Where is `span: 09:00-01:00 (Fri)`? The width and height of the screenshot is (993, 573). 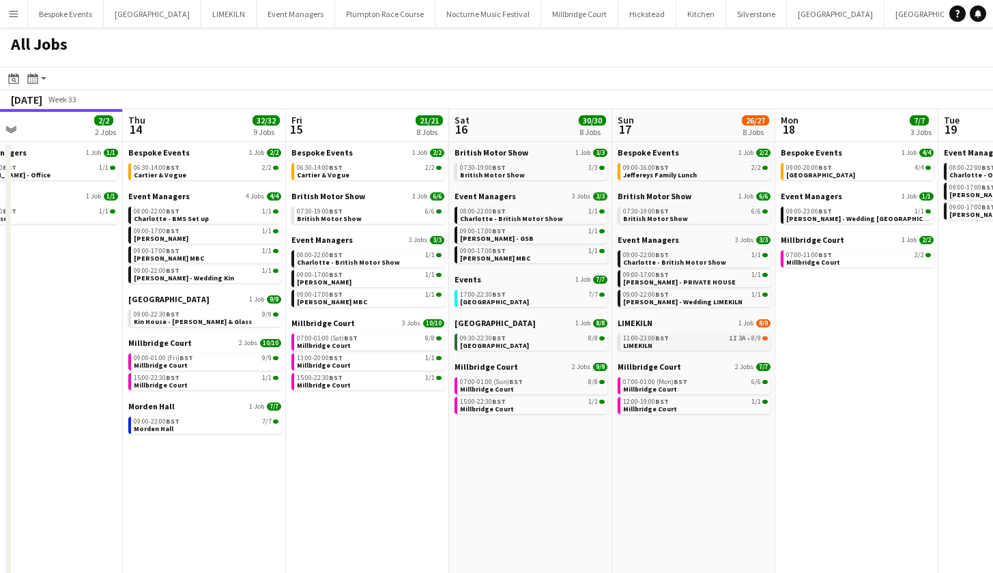
span: 09:00-01:00 (Fri) is located at coordinates (163, 358).